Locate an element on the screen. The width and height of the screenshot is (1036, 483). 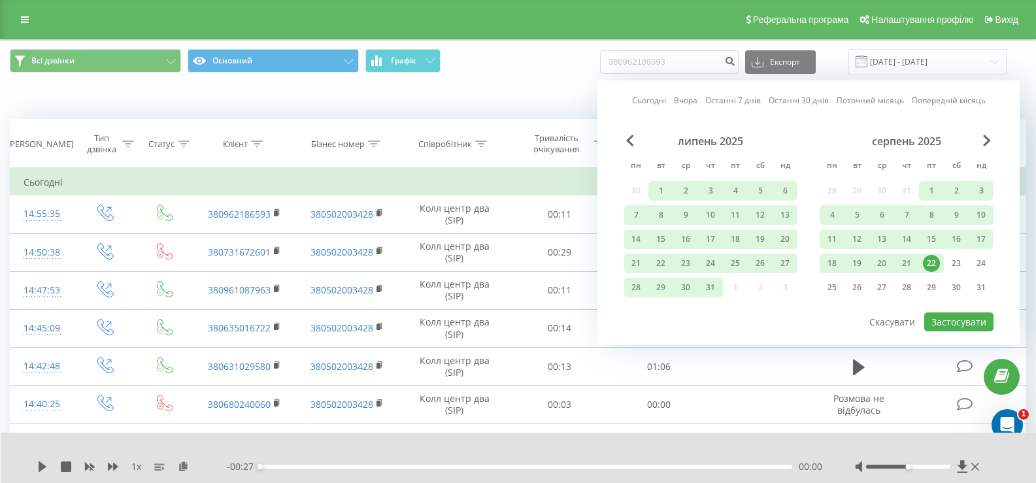
div: сб 2 серп 2025 р. is located at coordinates (956, 191).